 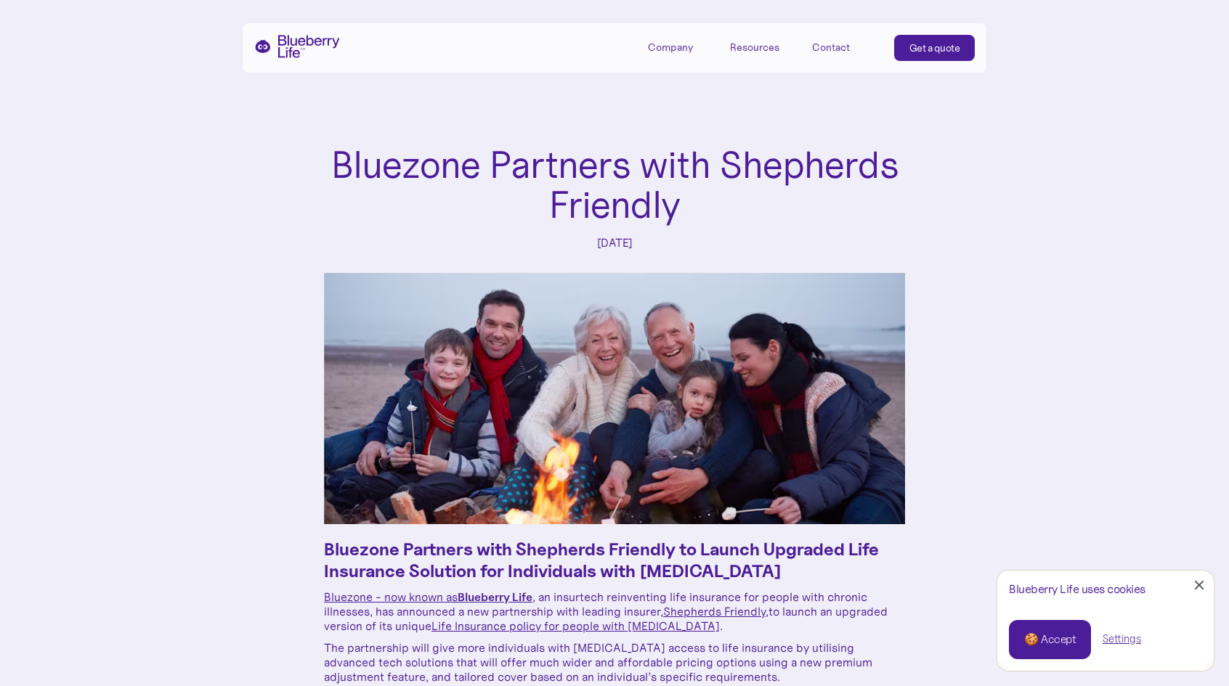 I want to click on p: , an insurtech reinventing life insurance for people with chronic illnesses, has announced a new ..., so click(x=614, y=611).